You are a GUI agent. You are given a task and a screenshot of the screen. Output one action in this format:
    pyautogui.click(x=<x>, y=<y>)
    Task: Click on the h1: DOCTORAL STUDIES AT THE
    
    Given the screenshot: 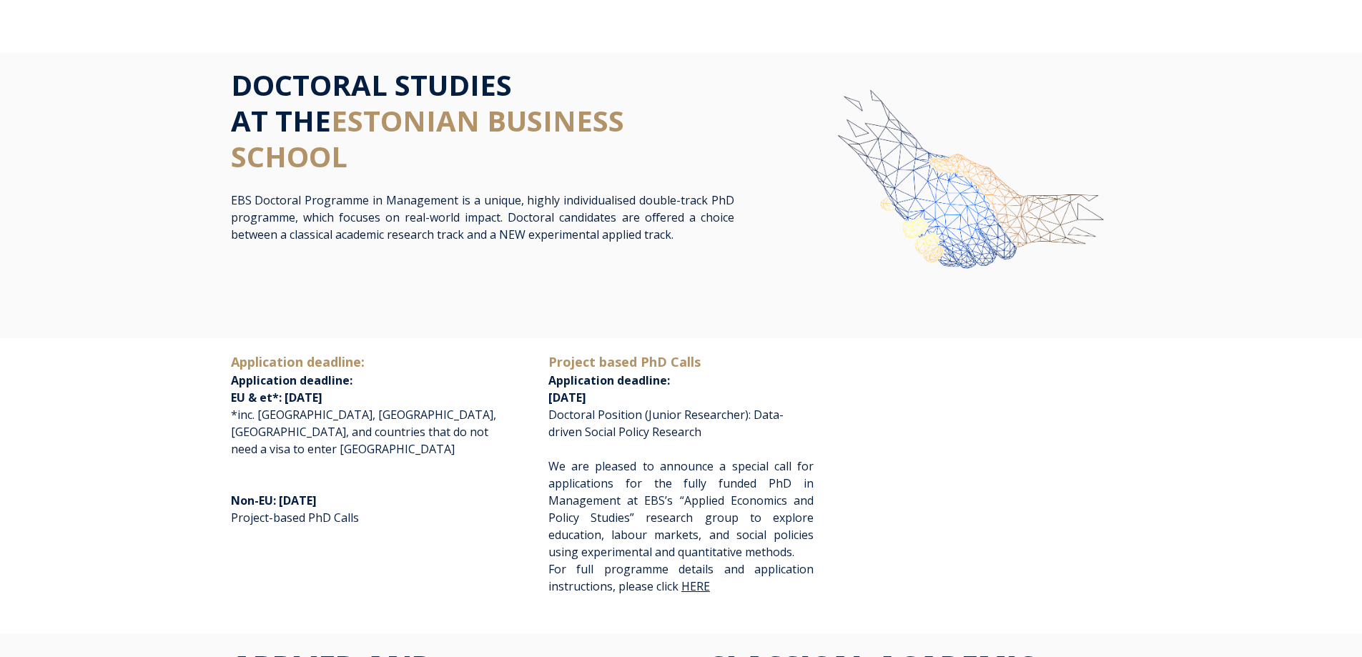 What is the action you would take?
    pyautogui.click(x=483, y=121)
    